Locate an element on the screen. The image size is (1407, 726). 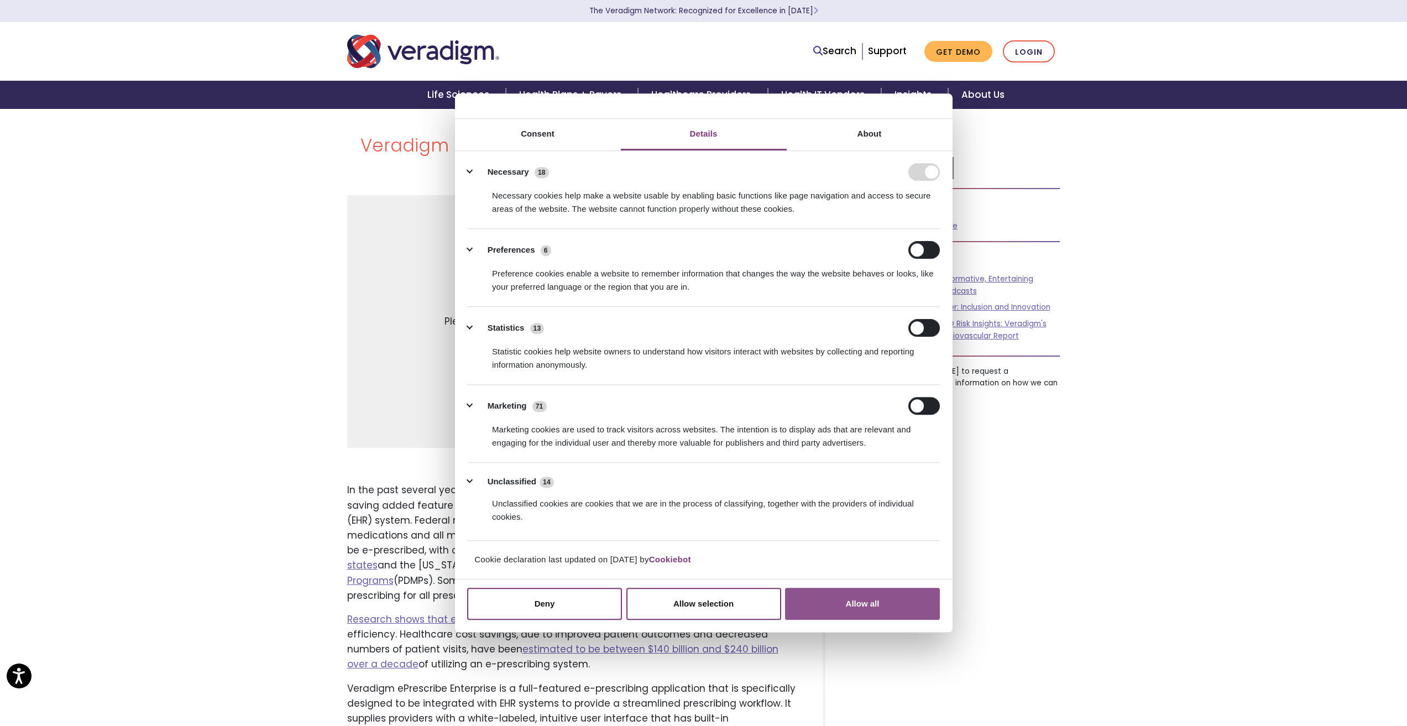
p: decreases prescribing errors and increases prescribing efficiency. Healthcare cost savings, due t... is located at coordinates (572, 642).